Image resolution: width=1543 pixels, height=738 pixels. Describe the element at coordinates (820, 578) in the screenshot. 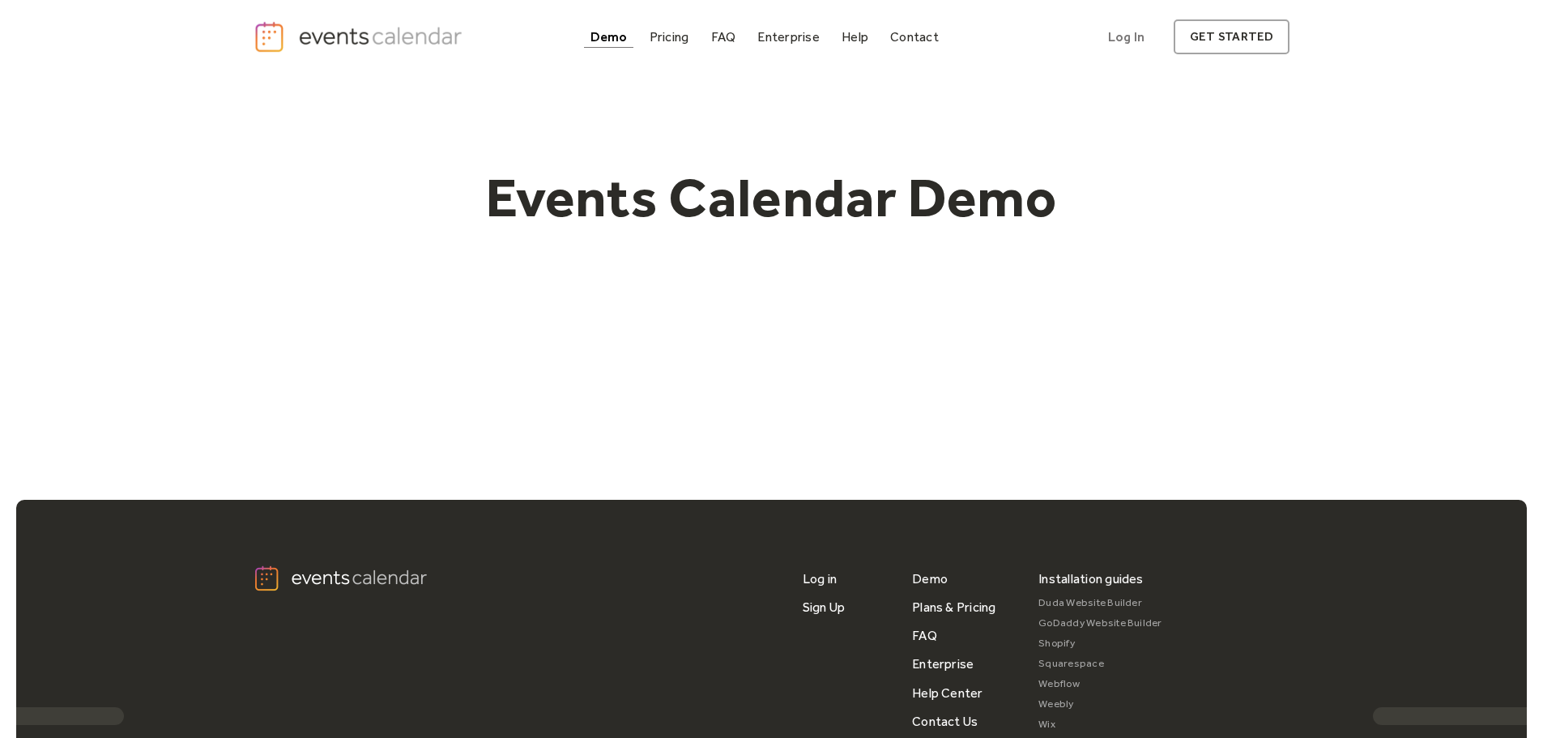

I see `a: Log in` at that location.